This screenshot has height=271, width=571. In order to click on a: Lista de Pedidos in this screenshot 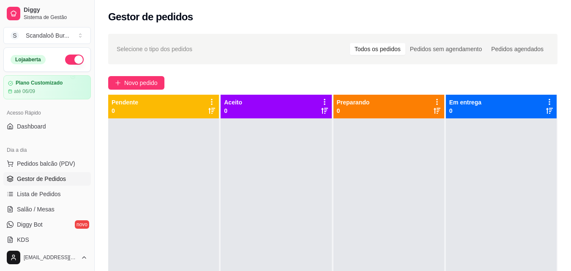, I will do `click(47, 194)`.